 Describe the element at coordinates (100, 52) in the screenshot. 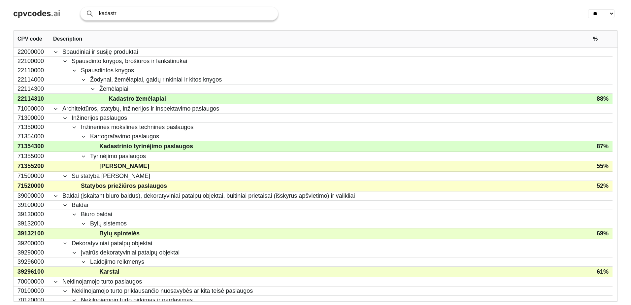

I see `span: Spaudiniai ir susiję produktai` at that location.